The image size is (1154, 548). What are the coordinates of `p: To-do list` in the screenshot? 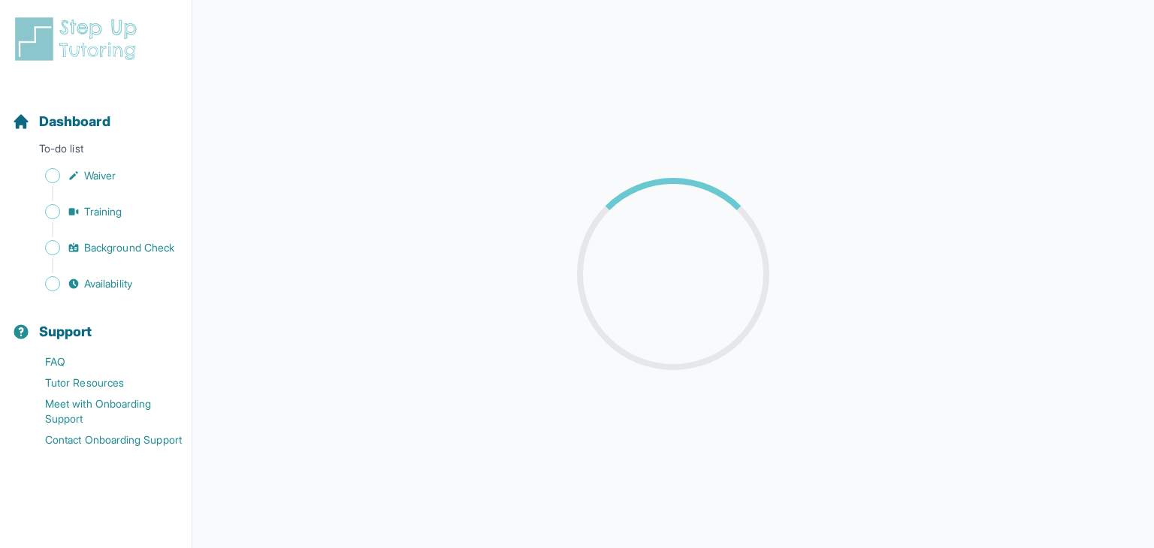 It's located at (95, 152).